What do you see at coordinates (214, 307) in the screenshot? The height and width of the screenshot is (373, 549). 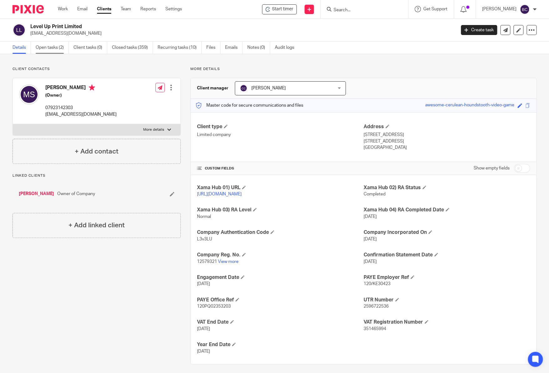 I see `span: 120PQ02353203` at bounding box center [214, 307].